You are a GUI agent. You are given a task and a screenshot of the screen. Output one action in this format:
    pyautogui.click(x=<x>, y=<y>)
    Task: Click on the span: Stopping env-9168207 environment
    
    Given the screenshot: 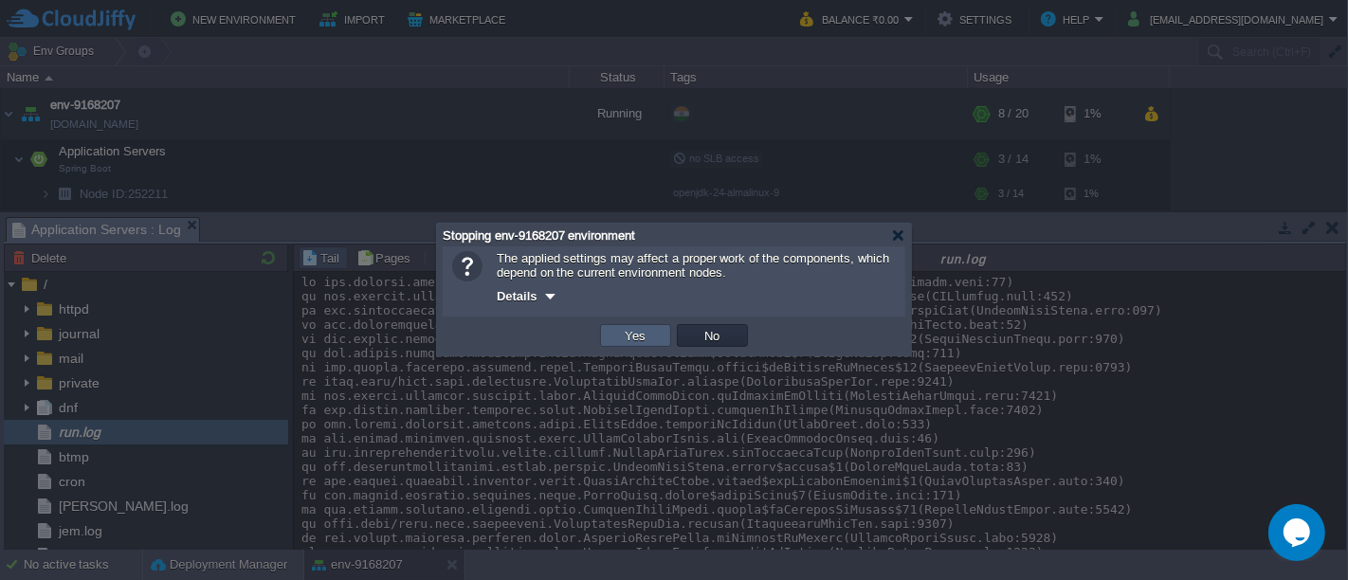 What is the action you would take?
    pyautogui.click(x=540, y=235)
    